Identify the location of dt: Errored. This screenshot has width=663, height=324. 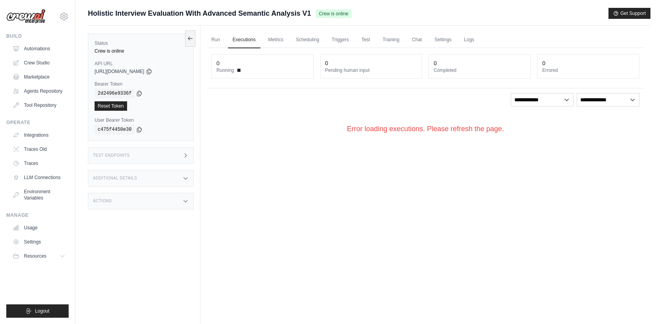
(588, 70).